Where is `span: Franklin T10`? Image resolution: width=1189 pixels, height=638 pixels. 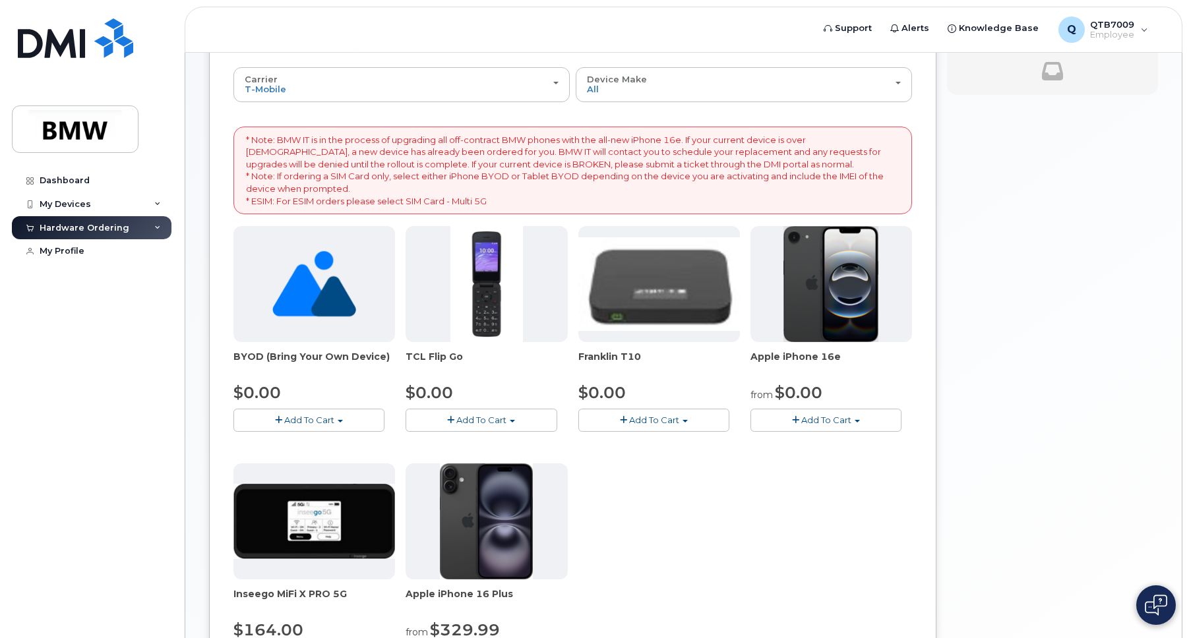
span: Franklin T10 is located at coordinates (659, 363).